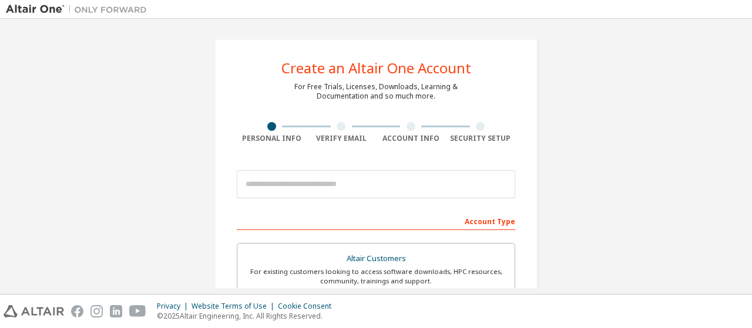  What do you see at coordinates (33, 311) in the screenshot?
I see `img: altair_logo.svg` at bounding box center [33, 311].